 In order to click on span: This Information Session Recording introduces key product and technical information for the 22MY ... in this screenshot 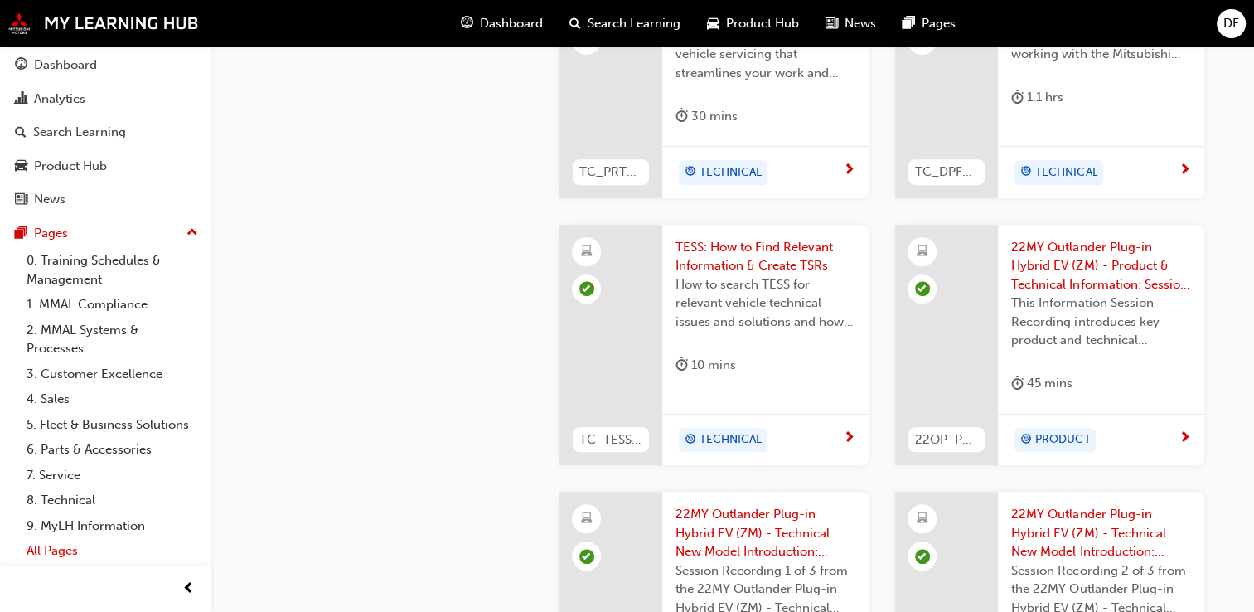, I will do `click(1101, 322)`.